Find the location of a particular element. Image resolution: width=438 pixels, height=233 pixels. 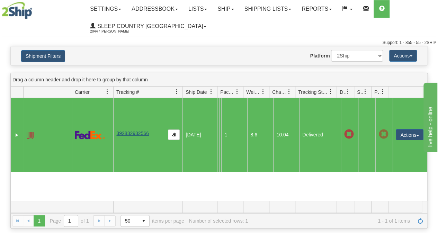

span: Tracking # is located at coordinates (127, 92).